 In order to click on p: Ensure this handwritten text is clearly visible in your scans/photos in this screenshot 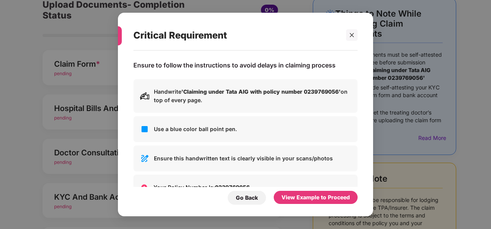, I will do `click(252, 159)`.